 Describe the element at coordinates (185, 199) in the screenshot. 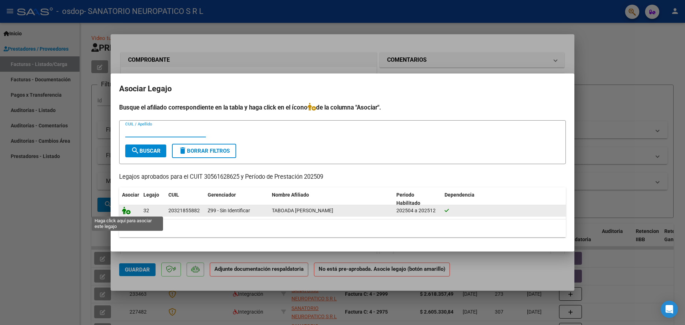

I see `datatable-header-cell: CUIL` at that location.